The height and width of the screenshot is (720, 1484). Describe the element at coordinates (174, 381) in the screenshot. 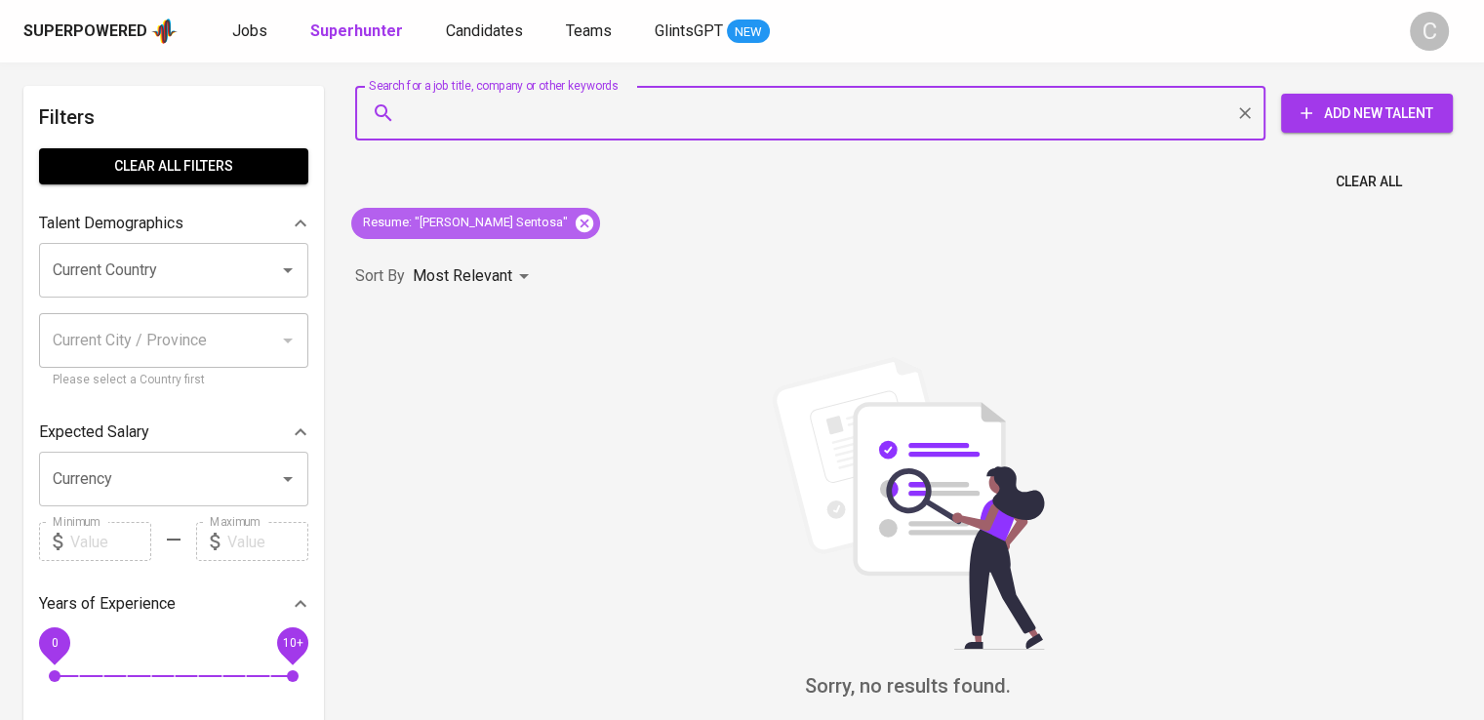

I see `p: Please select a Country first` at that location.